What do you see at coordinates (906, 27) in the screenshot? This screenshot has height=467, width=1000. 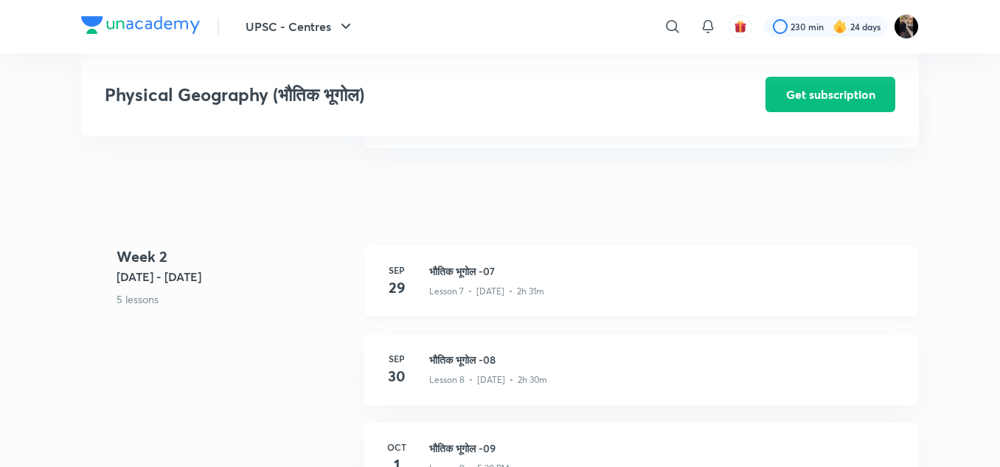 I see `img: amit tripathi` at bounding box center [906, 27].